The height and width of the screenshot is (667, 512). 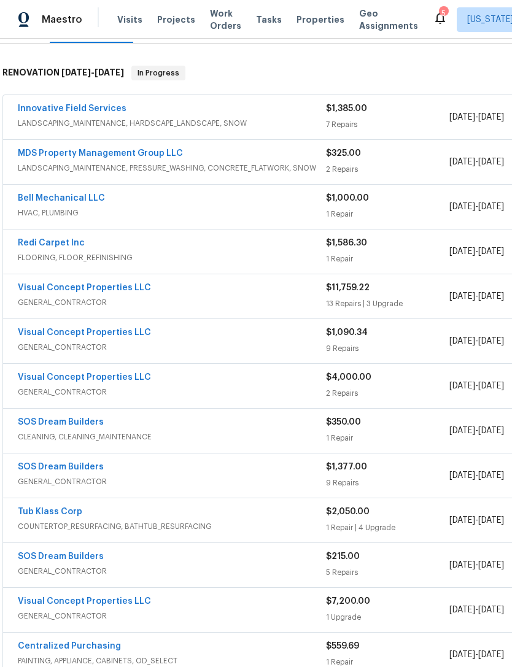 I want to click on span: $215.00, so click(x=342, y=556).